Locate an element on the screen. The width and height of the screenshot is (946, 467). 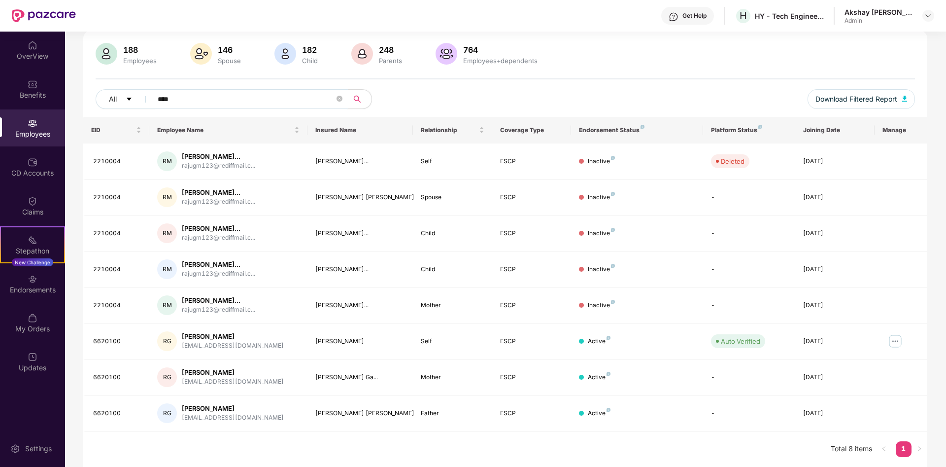
div: Get Help is located at coordinates (695, 16).